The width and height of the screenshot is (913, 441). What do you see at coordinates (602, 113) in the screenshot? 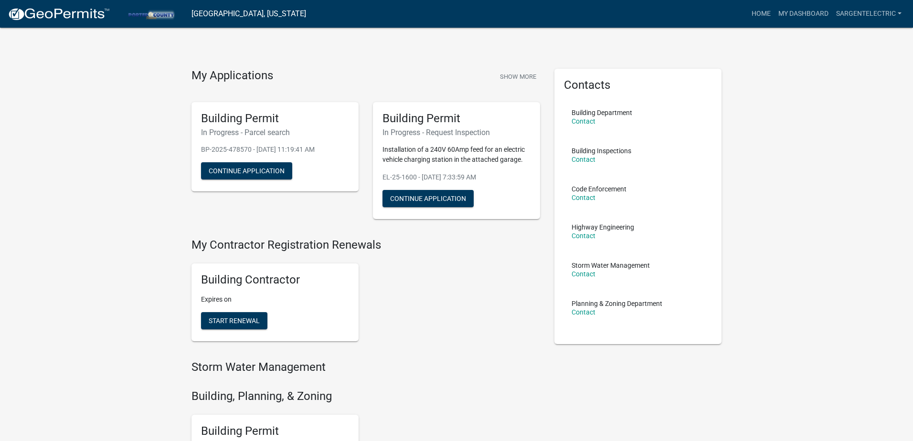
I see `p: Building Department` at bounding box center [602, 113].